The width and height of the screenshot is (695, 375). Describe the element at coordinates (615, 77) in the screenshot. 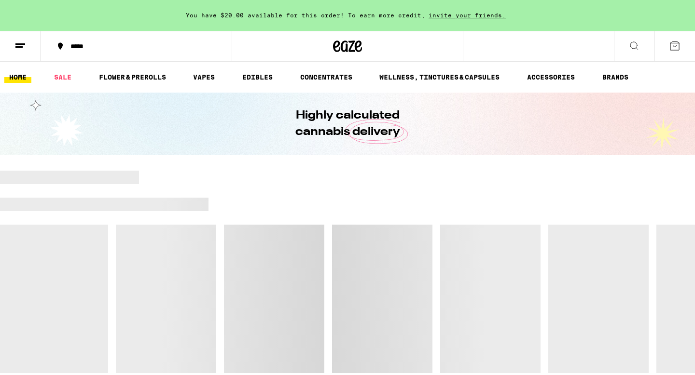

I see `a: BRANDS` at that location.